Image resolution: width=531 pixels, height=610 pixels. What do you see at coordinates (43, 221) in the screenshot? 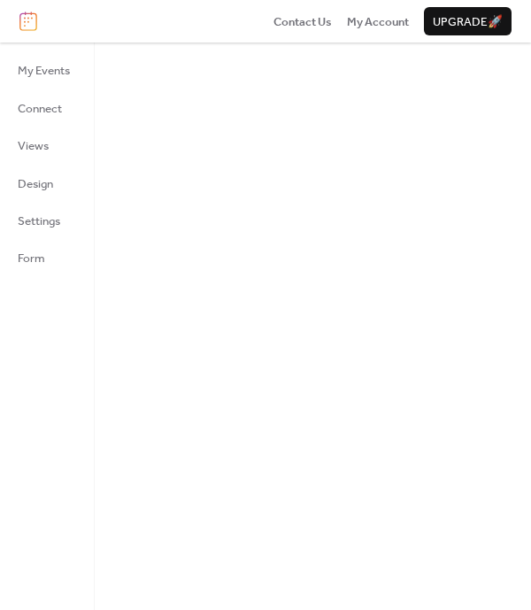
I see `a: Settings` at bounding box center [43, 221].